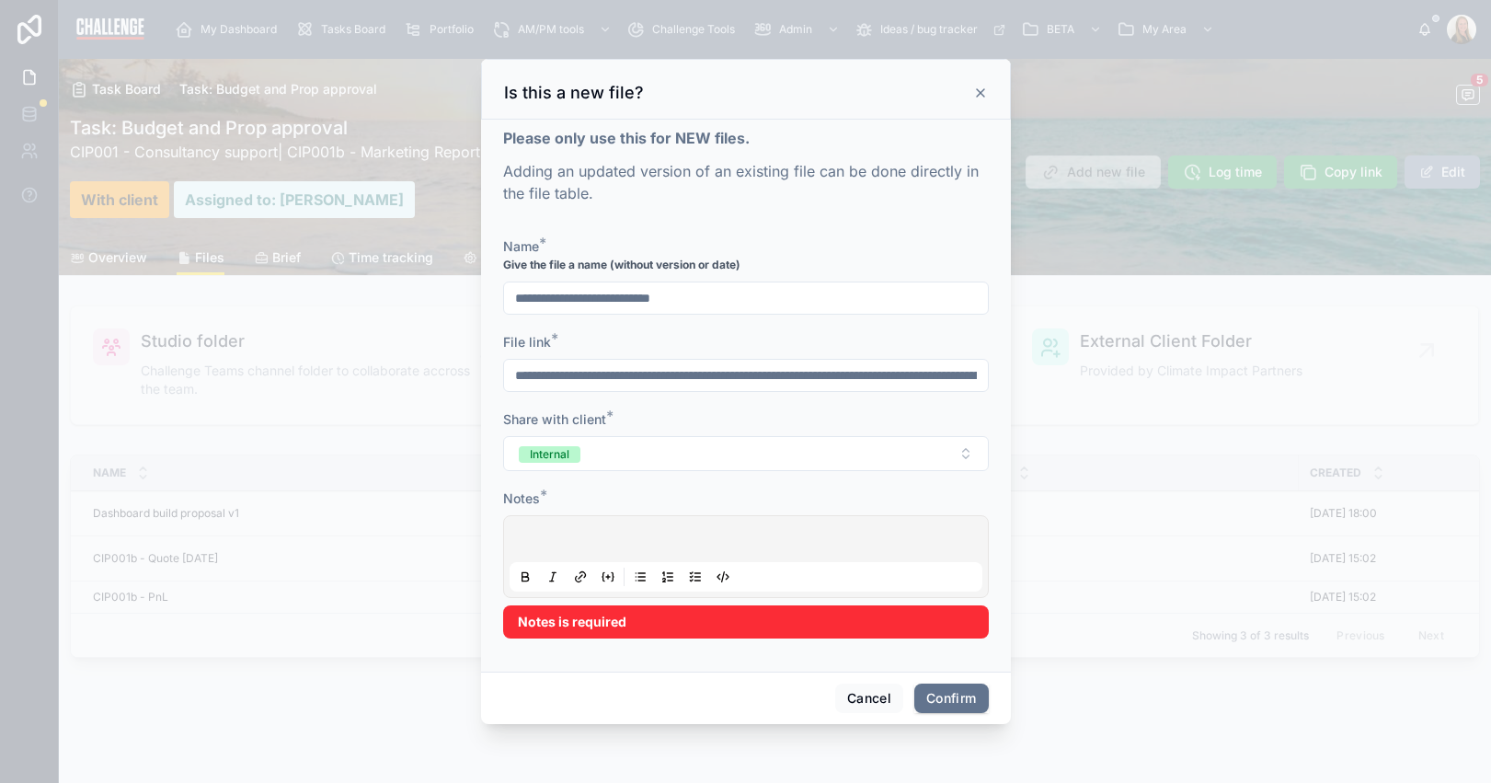 Image resolution: width=1491 pixels, height=783 pixels. Describe the element at coordinates (746, 622) in the screenshot. I see `div: Notes is required` at that location.